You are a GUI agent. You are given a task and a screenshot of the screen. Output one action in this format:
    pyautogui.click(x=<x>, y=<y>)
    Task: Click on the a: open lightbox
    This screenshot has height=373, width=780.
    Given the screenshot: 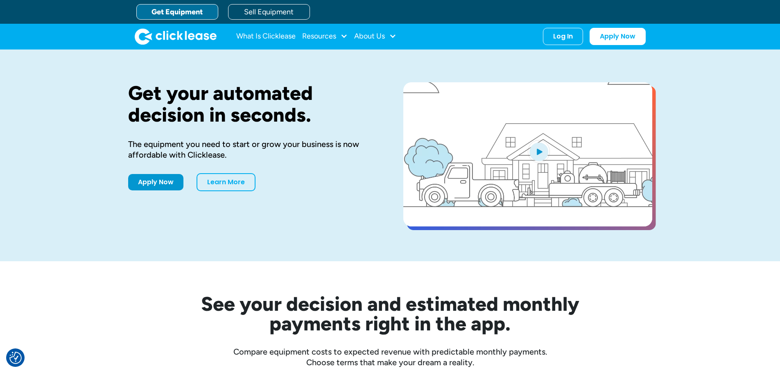 What is the action you would take?
    pyautogui.click(x=528, y=154)
    